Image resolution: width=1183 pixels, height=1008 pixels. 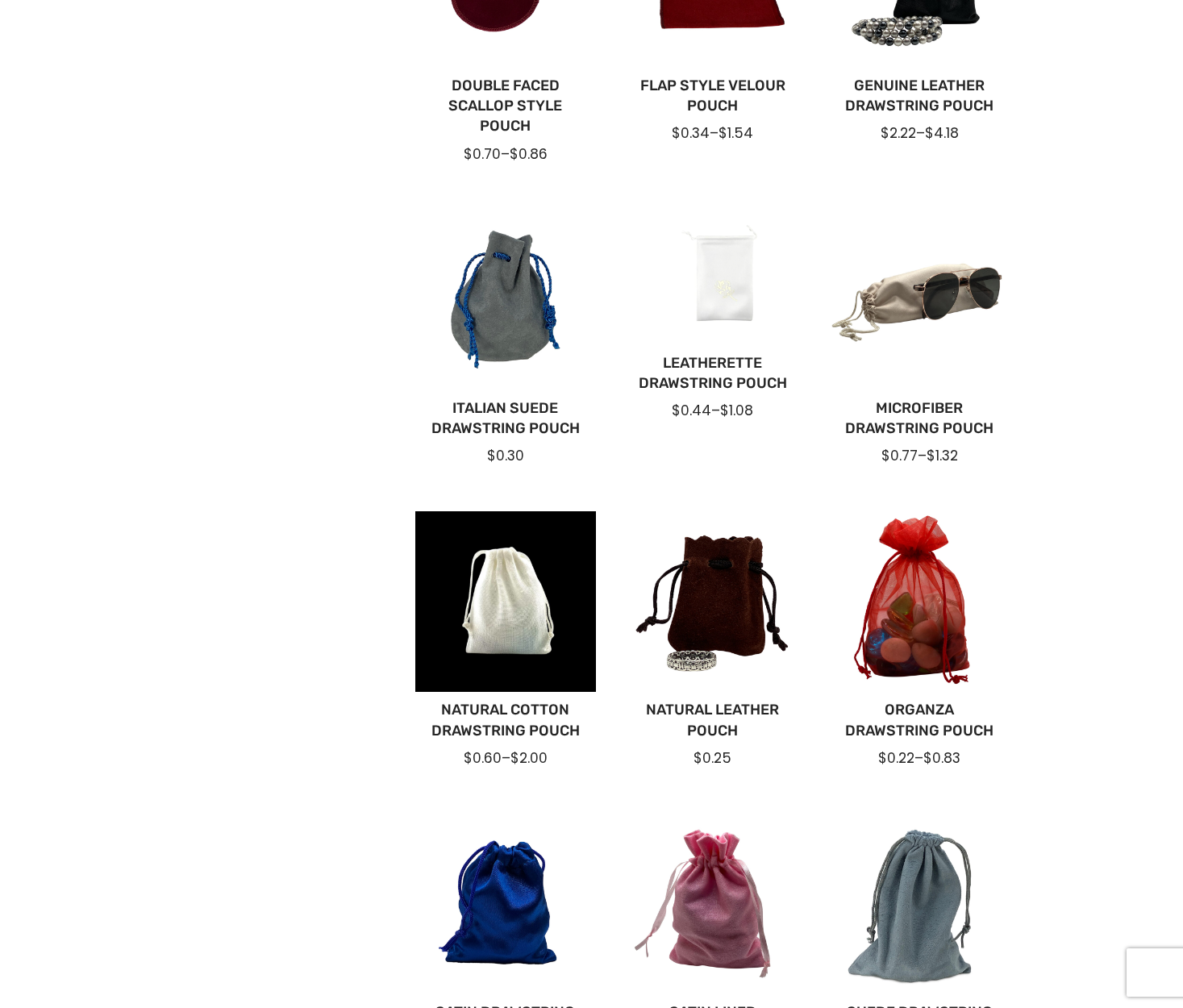 What do you see at coordinates (529, 758) in the screenshot?
I see `span: $2.00` at bounding box center [529, 758].